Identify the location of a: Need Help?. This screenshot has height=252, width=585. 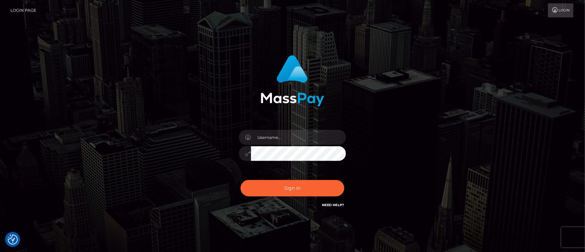
(333, 205).